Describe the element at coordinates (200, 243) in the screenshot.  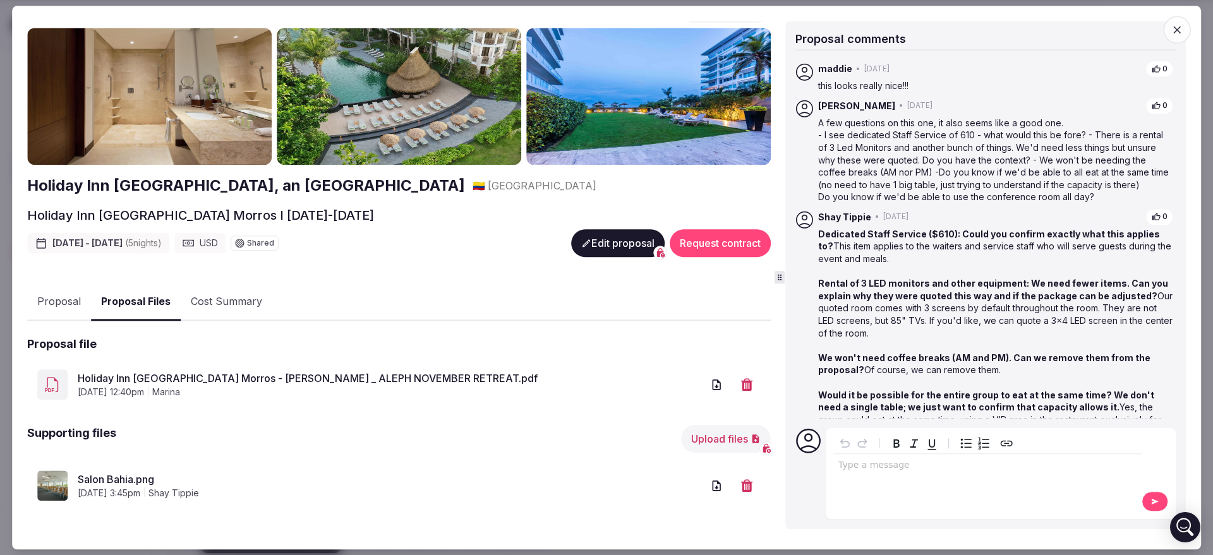
I see `div: USD` at that location.